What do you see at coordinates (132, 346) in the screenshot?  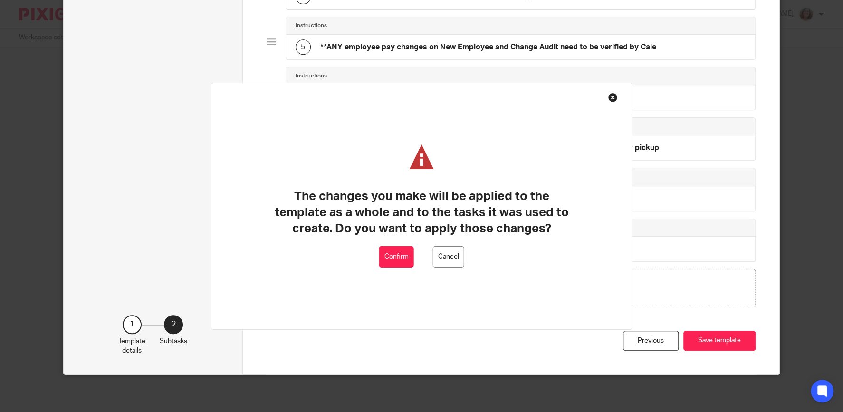 I see `p: Template details` at bounding box center [132, 346].